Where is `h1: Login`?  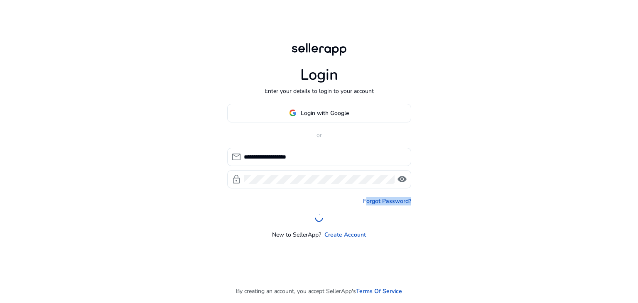 h1: Login is located at coordinates (319, 75).